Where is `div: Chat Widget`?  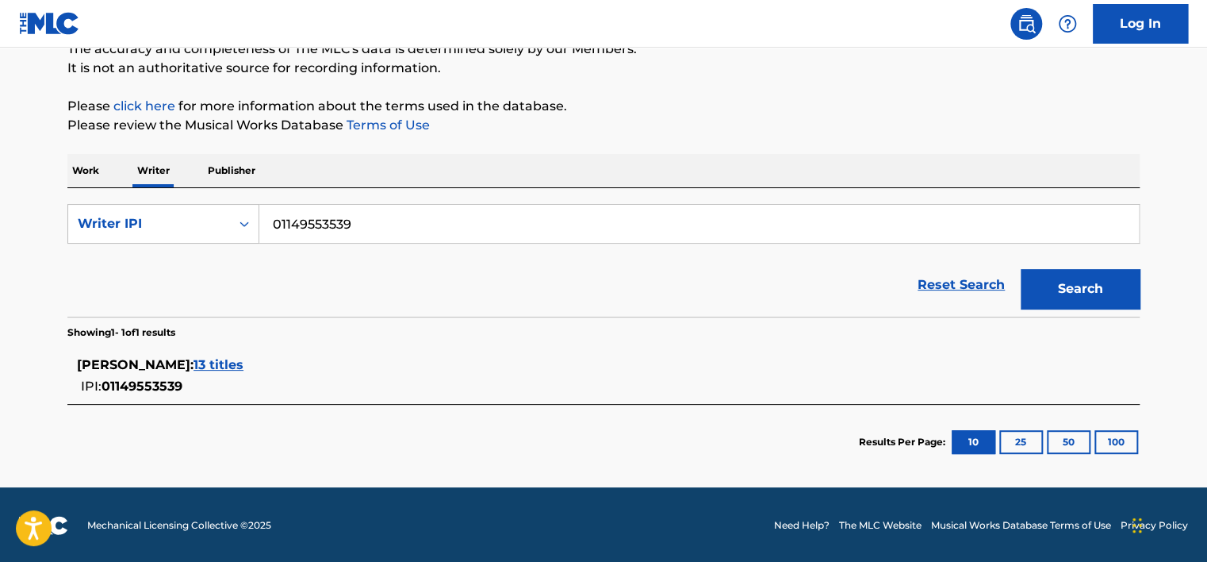
div: Chat Widget is located at coordinates (1168, 524).